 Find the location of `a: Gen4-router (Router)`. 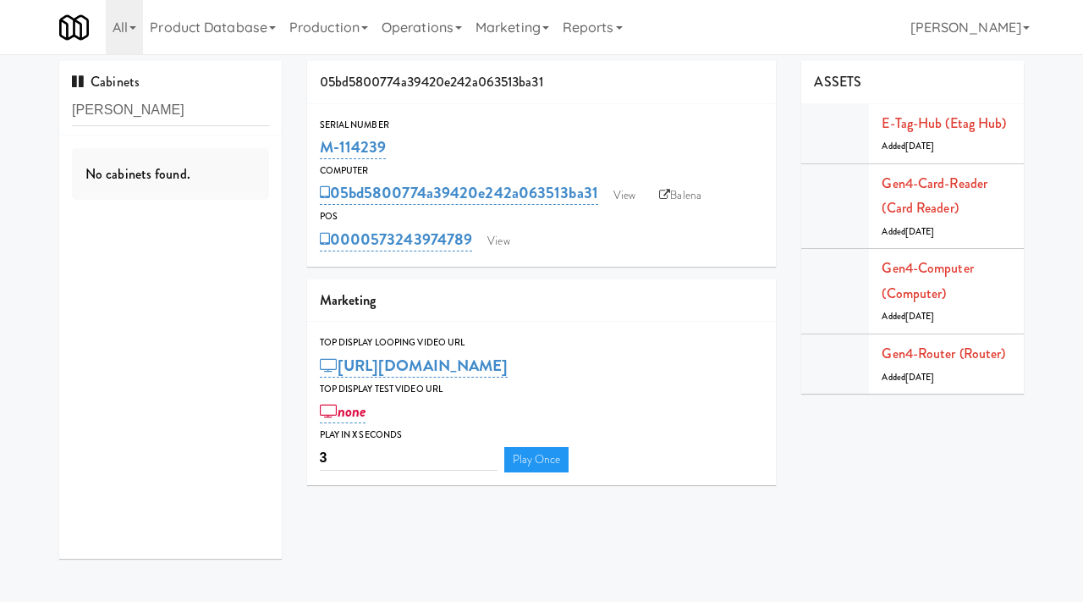

a: Gen4-router (Router) is located at coordinates (943, 353).